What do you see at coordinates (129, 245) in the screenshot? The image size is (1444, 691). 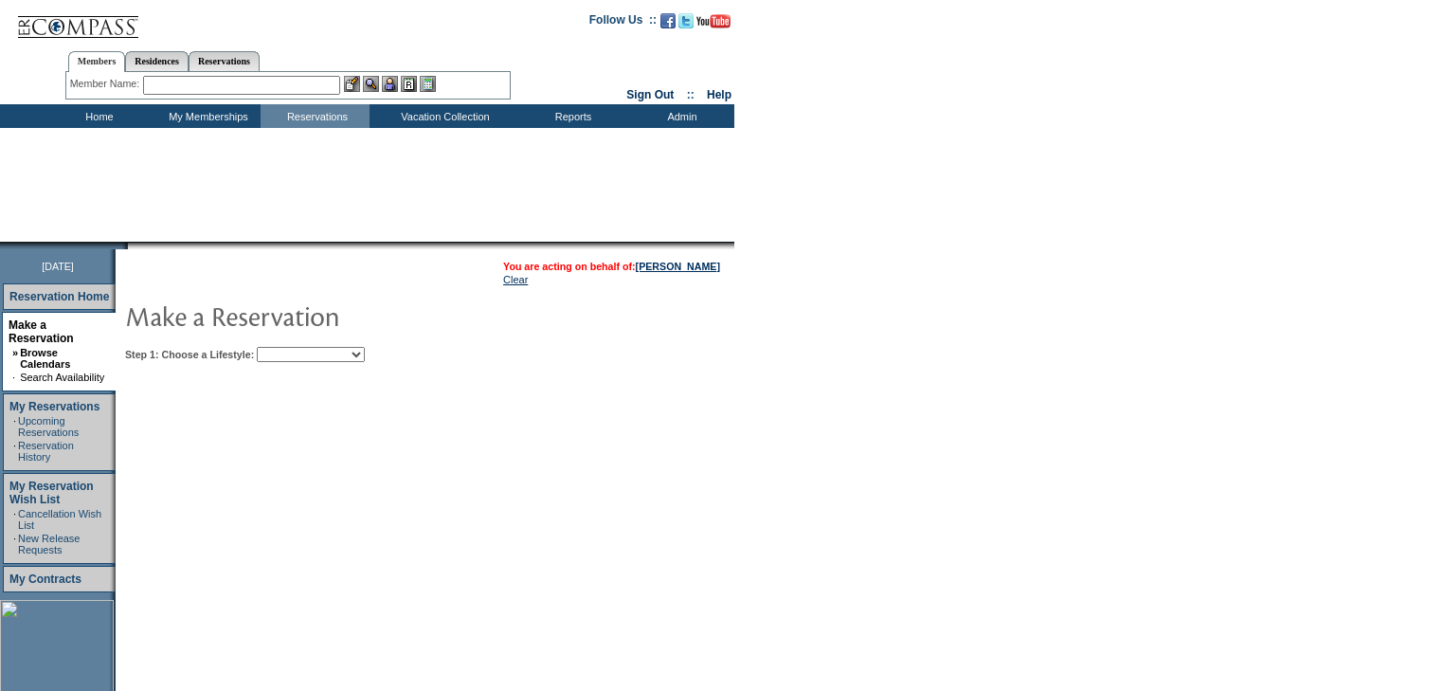 I see `img: blank.gif` at bounding box center [129, 245].